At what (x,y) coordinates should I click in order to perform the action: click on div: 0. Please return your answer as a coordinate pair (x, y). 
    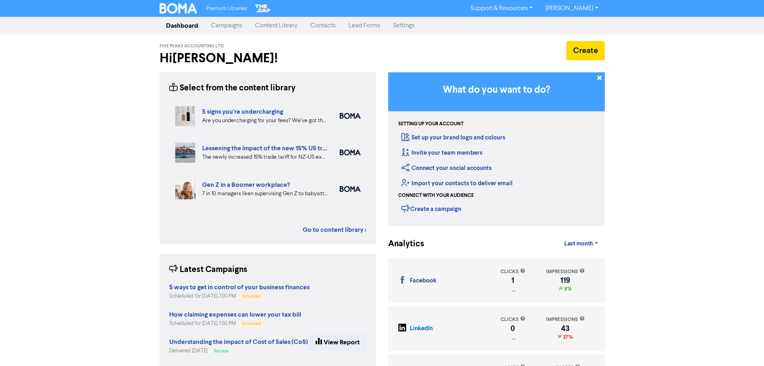
    Looking at the image, I should click on (513, 328).